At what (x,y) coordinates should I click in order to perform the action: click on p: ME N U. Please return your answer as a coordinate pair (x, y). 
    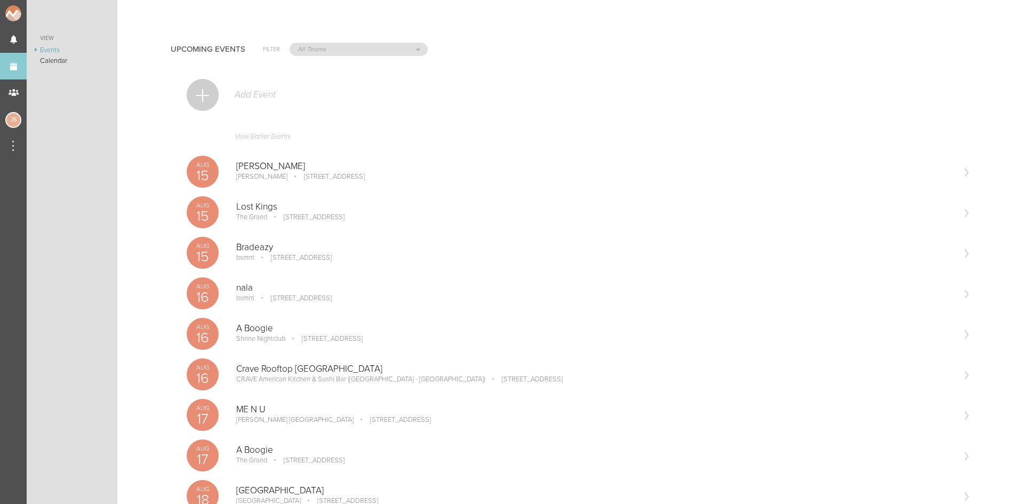
    Looking at the image, I should click on (595, 410).